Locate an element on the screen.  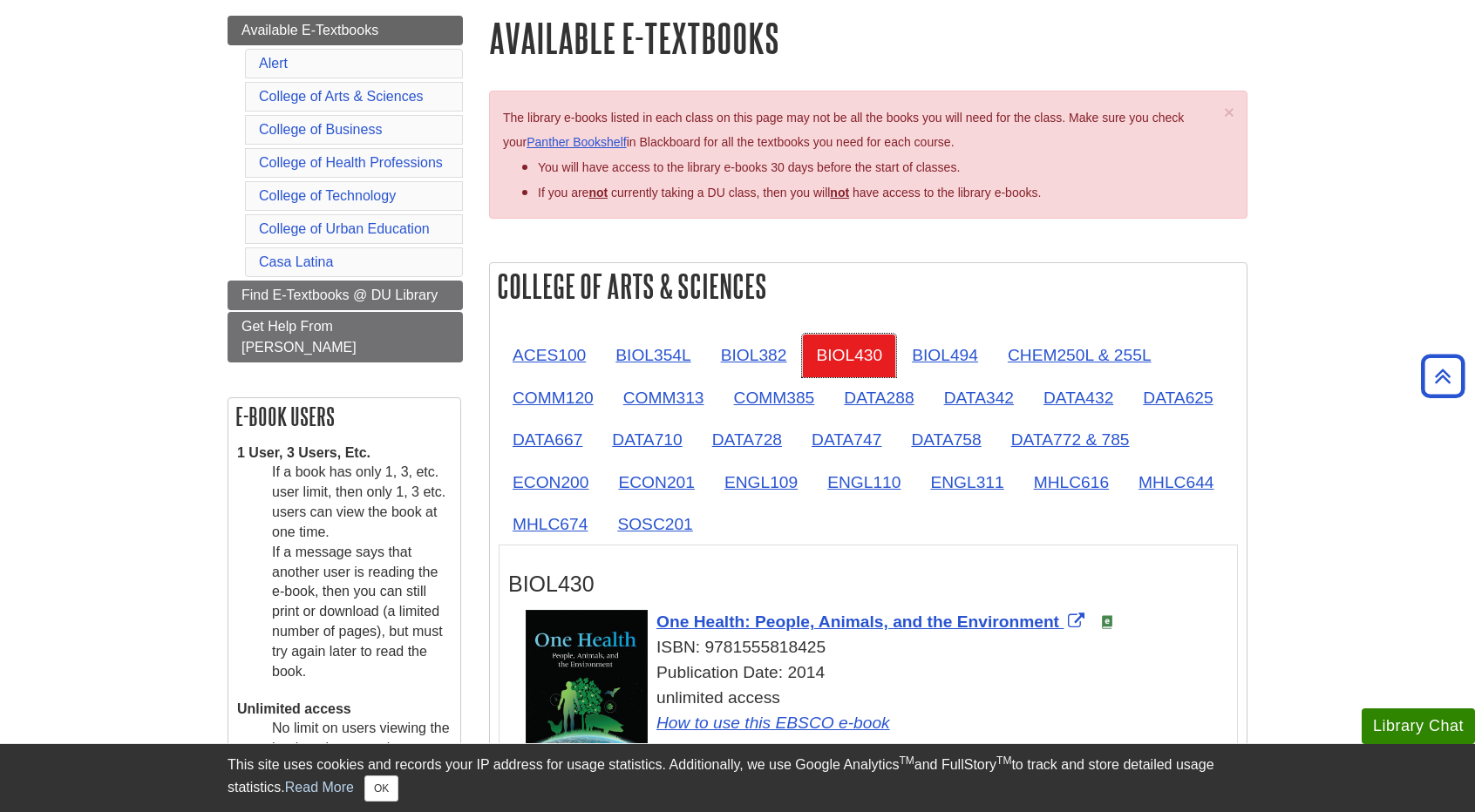
dt: Unlimited access is located at coordinates (344, 709).